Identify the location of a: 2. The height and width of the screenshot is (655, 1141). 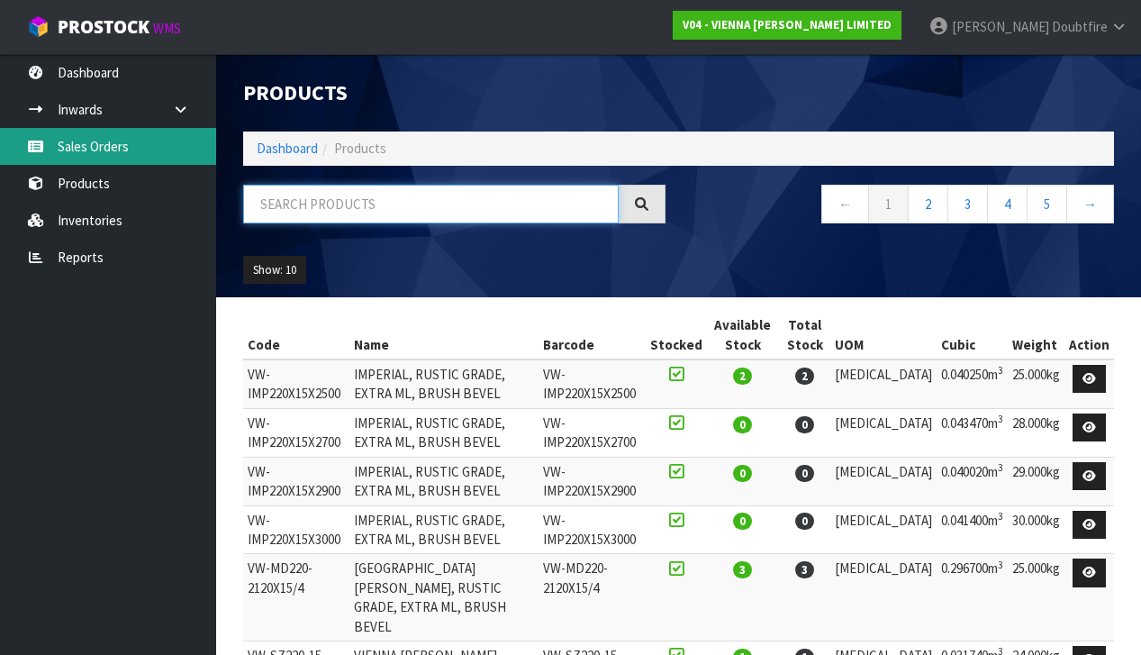
(928, 204).